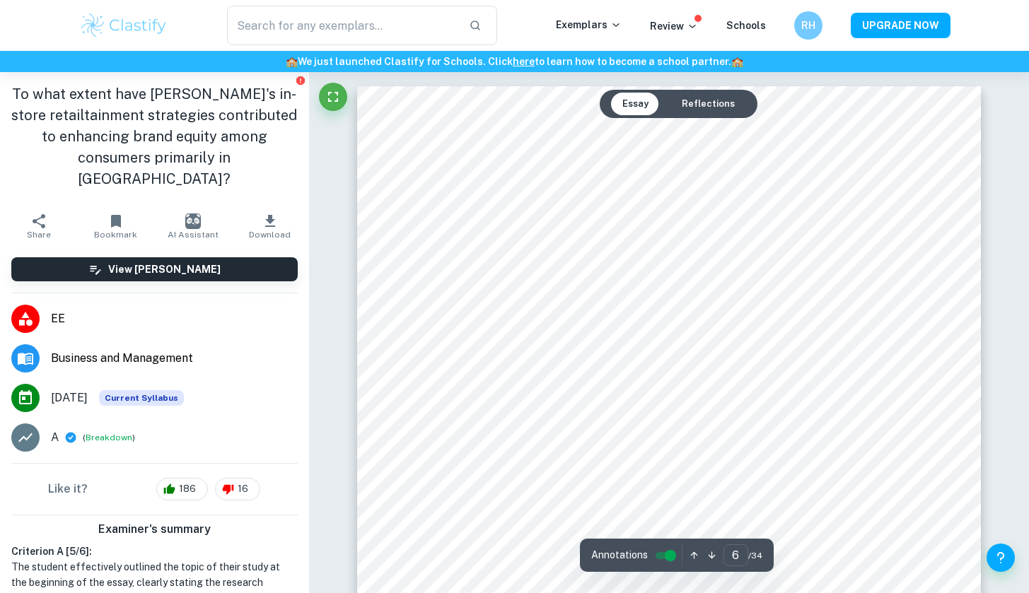  Describe the element at coordinates (192, 226) in the screenshot. I see `button: AI Assistant` at that location.